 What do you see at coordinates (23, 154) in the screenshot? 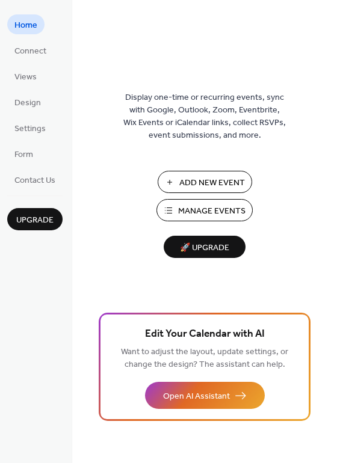
I see `span: Form` at bounding box center [23, 154].